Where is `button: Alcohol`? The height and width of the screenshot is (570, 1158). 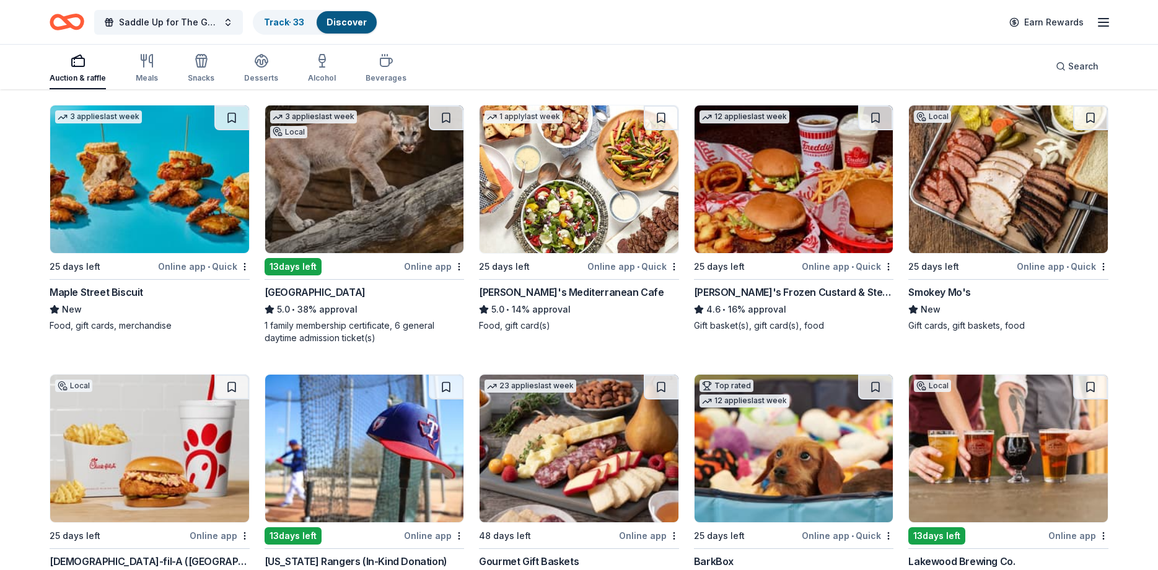
button: Alcohol is located at coordinates (322, 69).